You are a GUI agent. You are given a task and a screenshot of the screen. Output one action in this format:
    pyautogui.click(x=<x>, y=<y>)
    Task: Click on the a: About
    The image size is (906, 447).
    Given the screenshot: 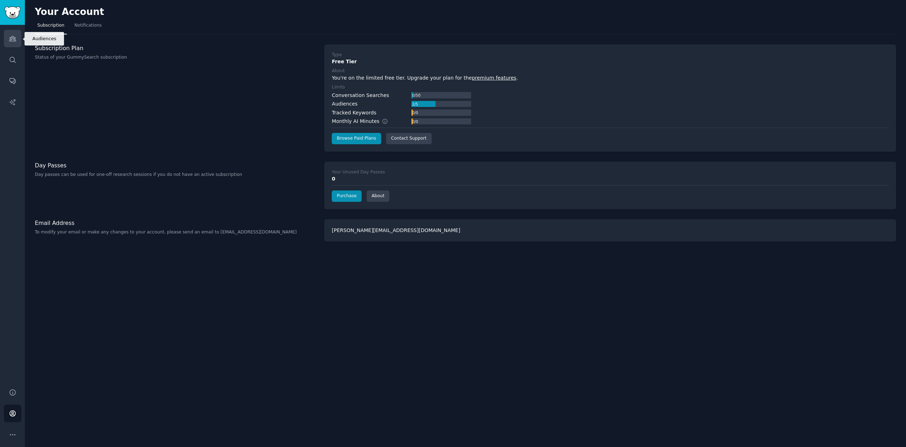 What is the action you would take?
    pyautogui.click(x=378, y=196)
    